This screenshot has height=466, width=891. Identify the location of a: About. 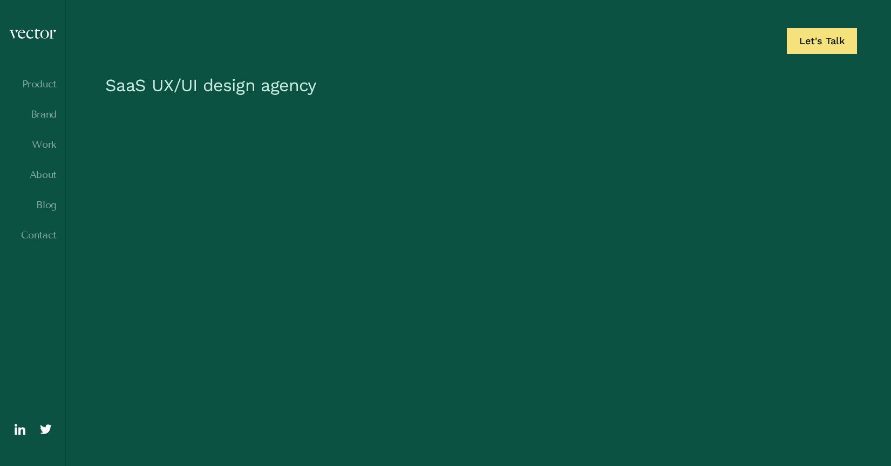
(32, 175).